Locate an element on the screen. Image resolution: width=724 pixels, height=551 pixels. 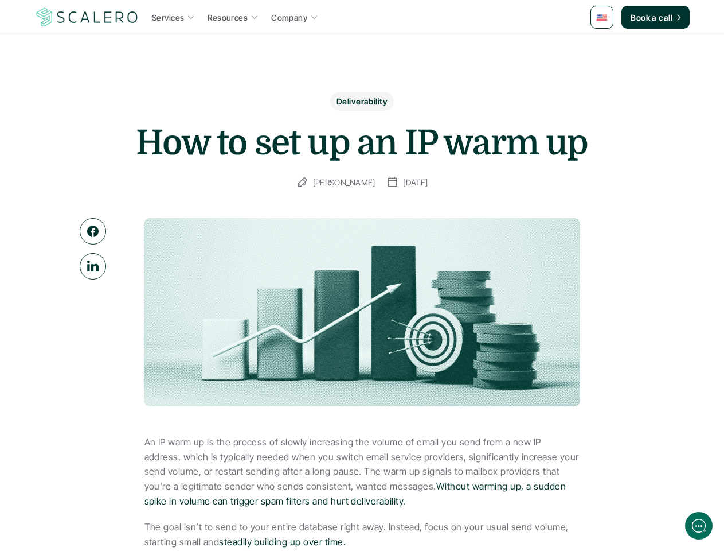
h1: How to set up an IP warm up is located at coordinates (363, 143).